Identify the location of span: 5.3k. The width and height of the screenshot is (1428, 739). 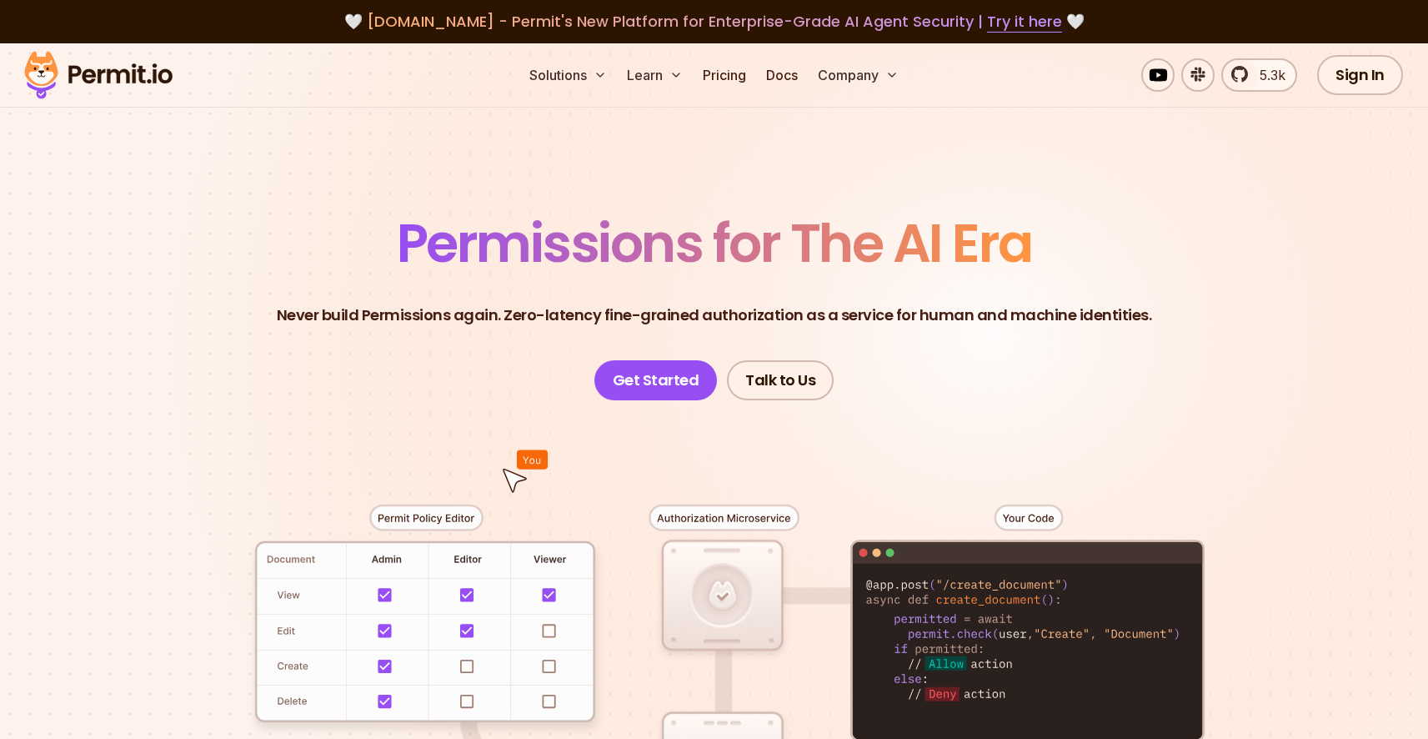
(1267, 75).